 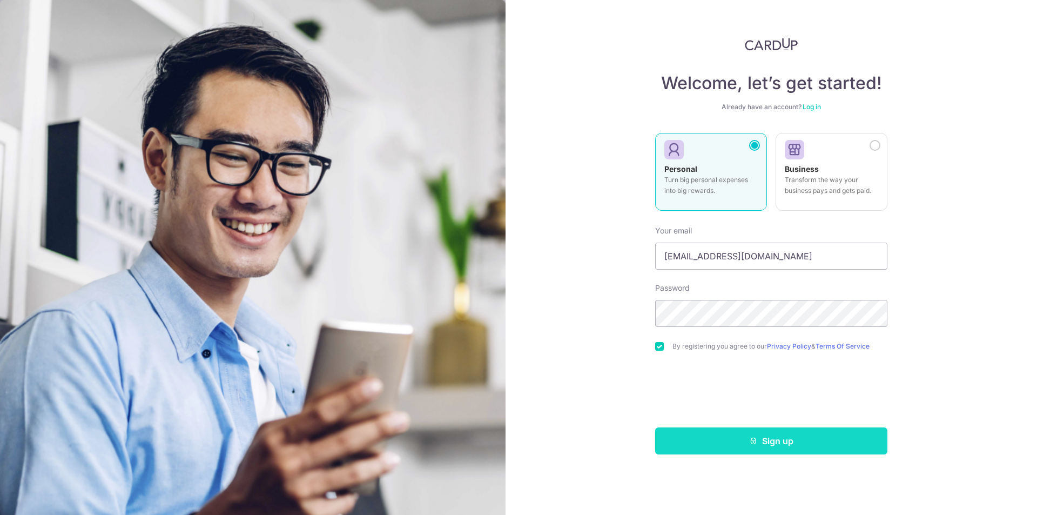 What do you see at coordinates (674, 231) in the screenshot?
I see `label: Your email` at bounding box center [674, 231].